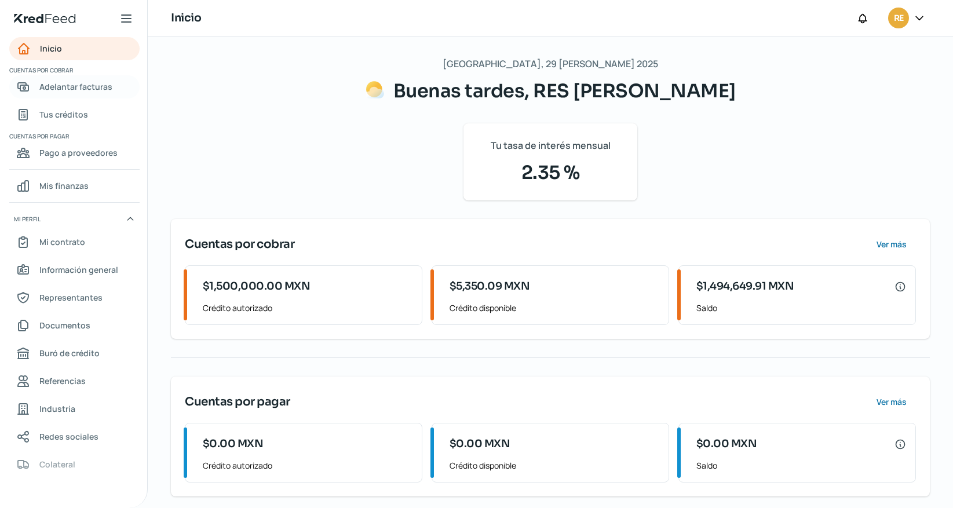  I want to click on a: Pago a proveedores, so click(74, 153).